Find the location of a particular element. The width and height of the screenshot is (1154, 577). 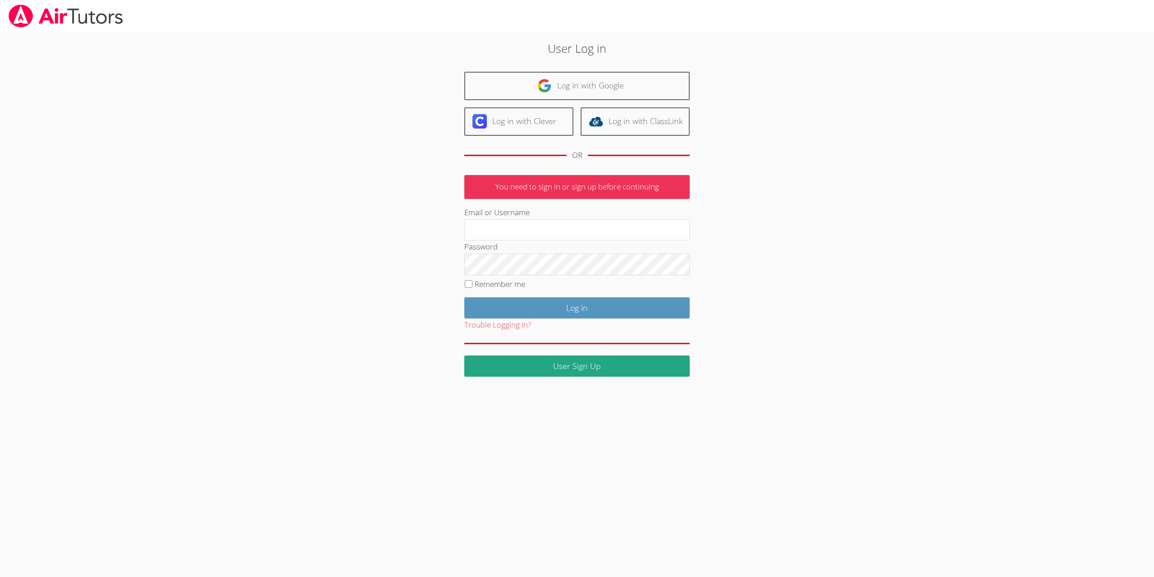

img: clever-logo-6eab21bc6e7a338710f1a6ff85c0baf02591cd810cc4098c63d3a4b26e2feb20.svg is located at coordinates (480, 121).